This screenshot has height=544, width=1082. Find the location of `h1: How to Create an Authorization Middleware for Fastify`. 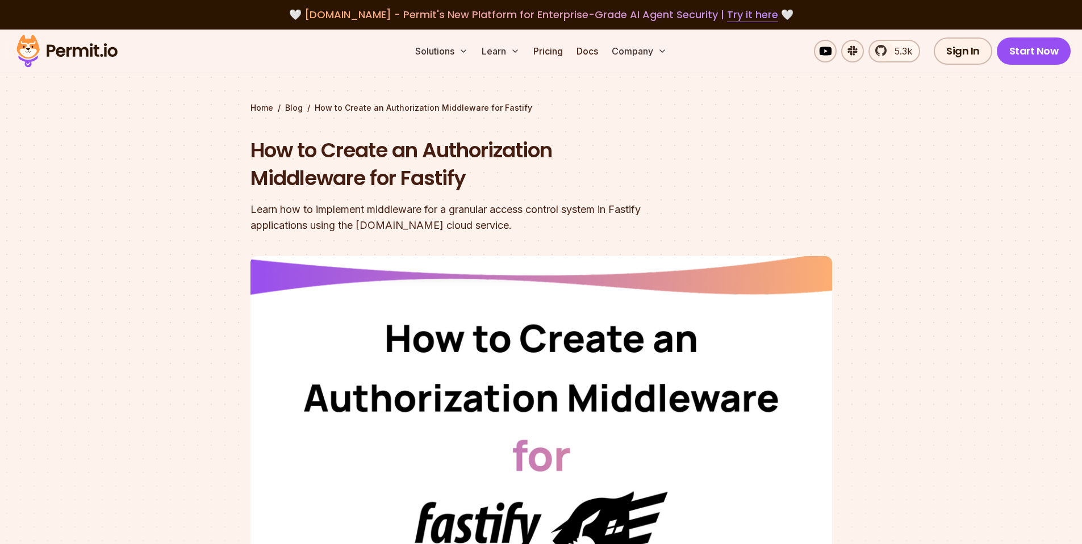

h1: How to Create an Authorization Middleware for Fastify is located at coordinates (469, 164).